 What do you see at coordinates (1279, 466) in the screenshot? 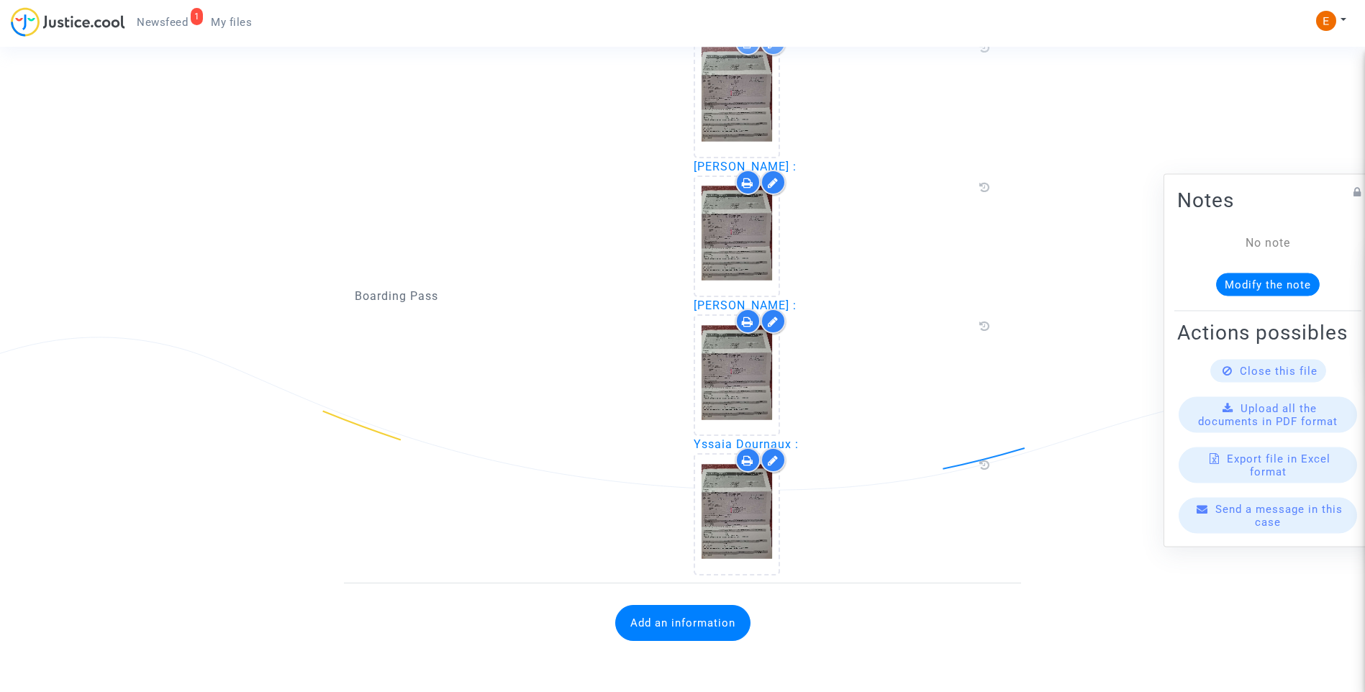
I see `span: Export file in Excel format` at bounding box center [1279, 466].